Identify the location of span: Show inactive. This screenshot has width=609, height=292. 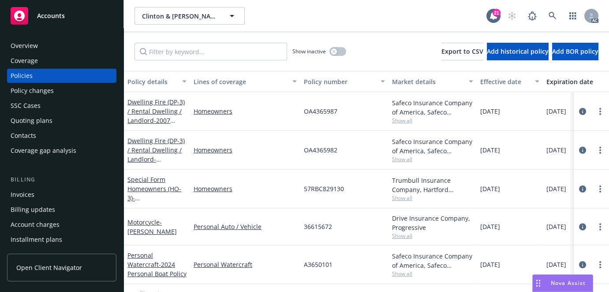
(309, 51).